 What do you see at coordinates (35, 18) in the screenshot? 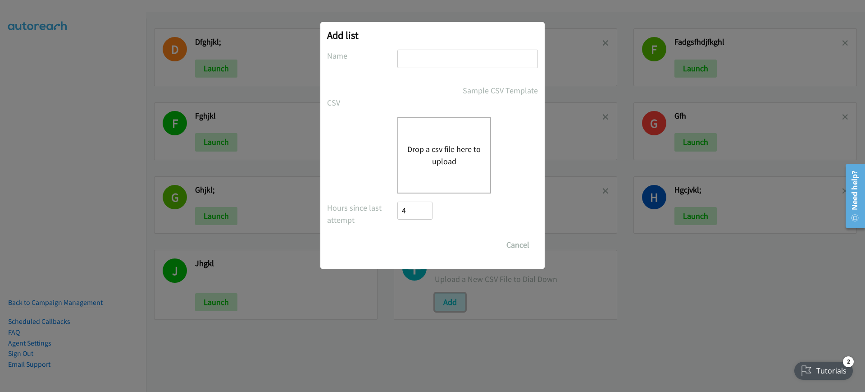
I see `button: Checklist, Tutorials, 2 incomplete tasks` at bounding box center [35, 18].